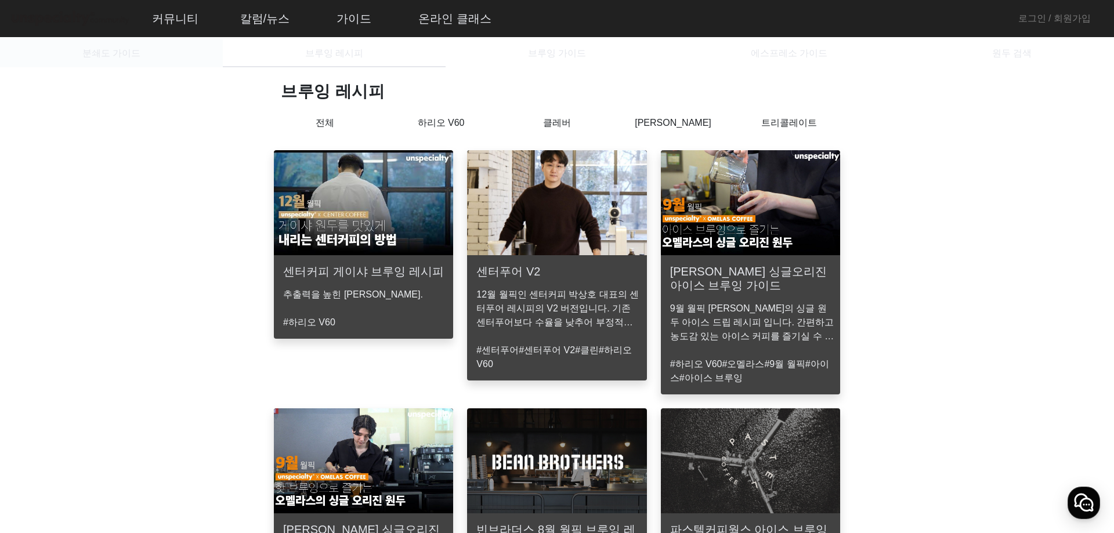 This screenshot has width=1114, height=533. I want to click on a: 가이드, so click(354, 19).